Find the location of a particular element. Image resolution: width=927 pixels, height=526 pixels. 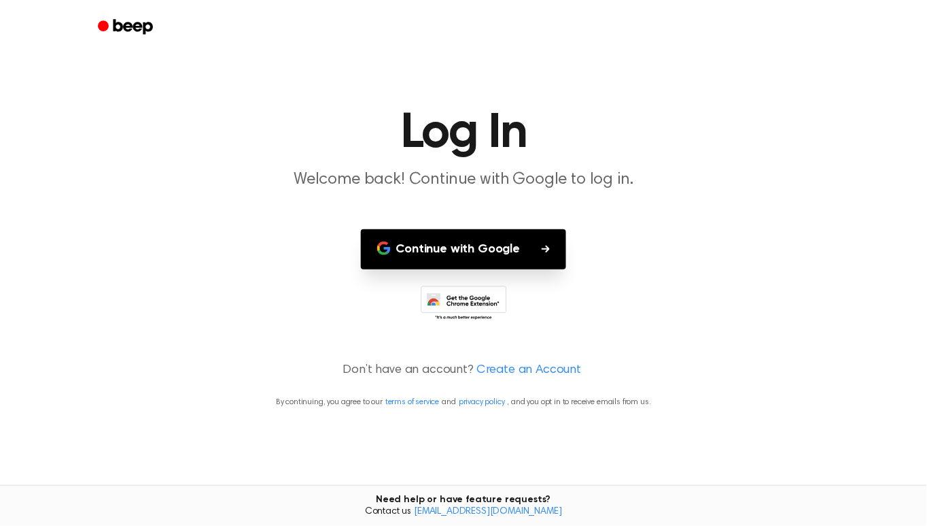

a: Beep is located at coordinates (126, 27).